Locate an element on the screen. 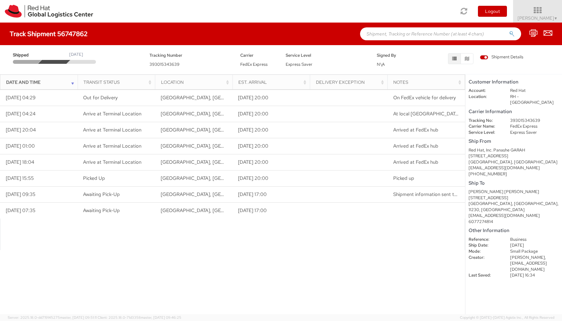 This screenshot has width=562, height=321. div: Transit Status is located at coordinates (118, 82).